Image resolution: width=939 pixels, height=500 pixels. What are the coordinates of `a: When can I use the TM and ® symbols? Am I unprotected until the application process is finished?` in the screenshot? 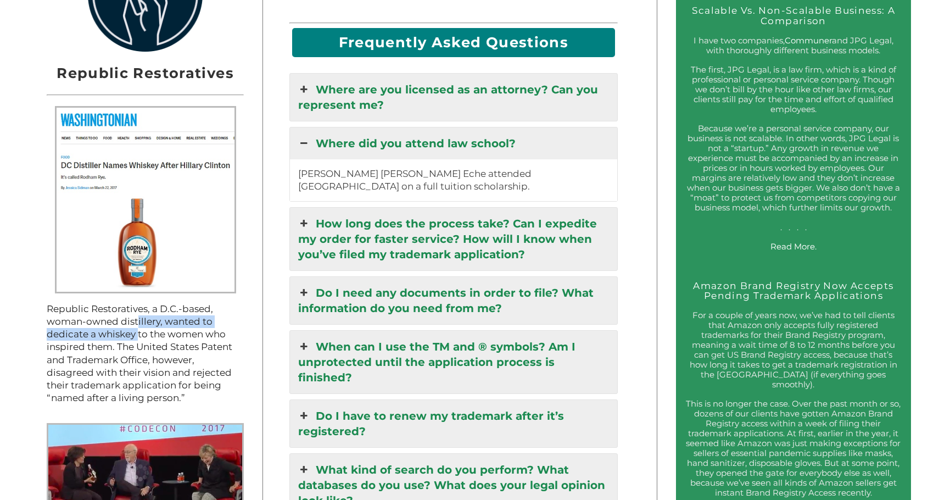 It's located at (454, 362).